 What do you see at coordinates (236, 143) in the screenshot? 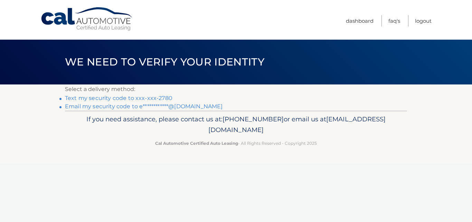
I see `p: - All Rights Reserved - Copyright 2025` at bounding box center [236, 143].